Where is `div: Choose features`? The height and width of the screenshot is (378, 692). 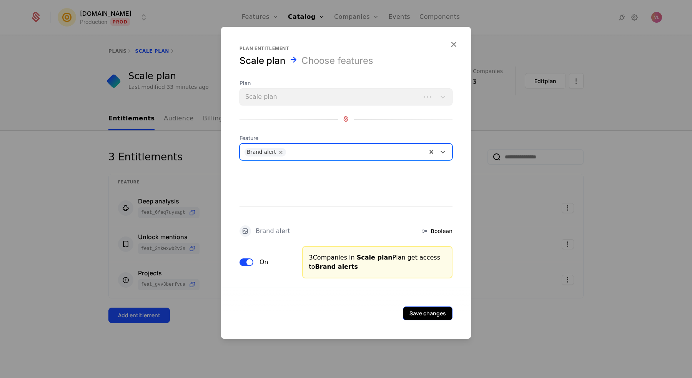 div: Choose features is located at coordinates (337, 60).